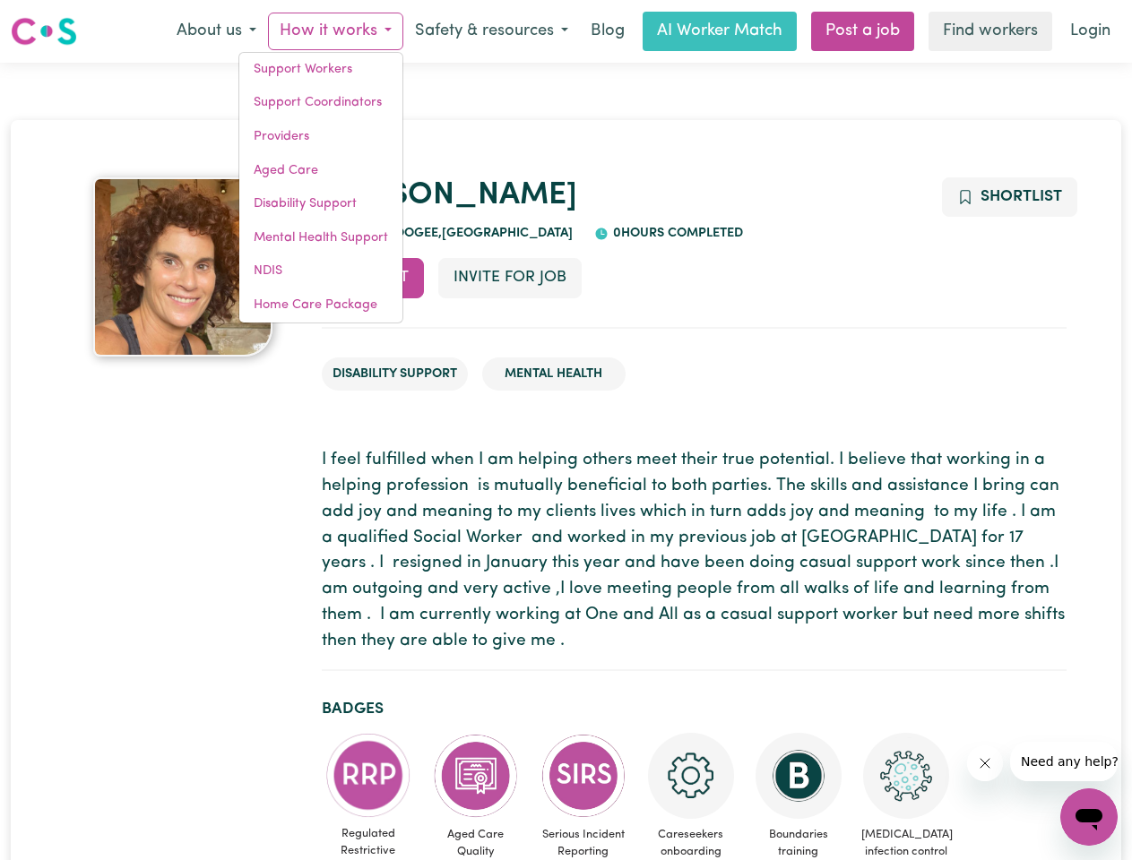 This screenshot has height=860, width=1132. Describe the element at coordinates (675, 233) in the screenshot. I see `span: 0 hours completed` at that location.